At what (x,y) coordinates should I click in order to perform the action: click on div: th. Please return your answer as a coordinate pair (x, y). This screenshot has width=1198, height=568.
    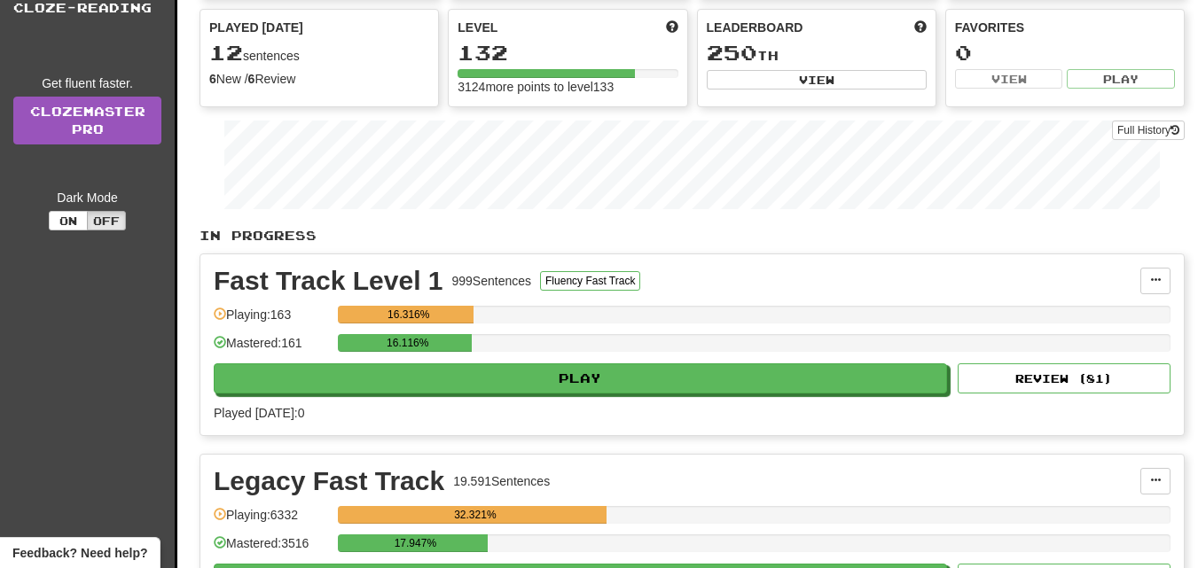
    Looking at the image, I should click on (817, 53).